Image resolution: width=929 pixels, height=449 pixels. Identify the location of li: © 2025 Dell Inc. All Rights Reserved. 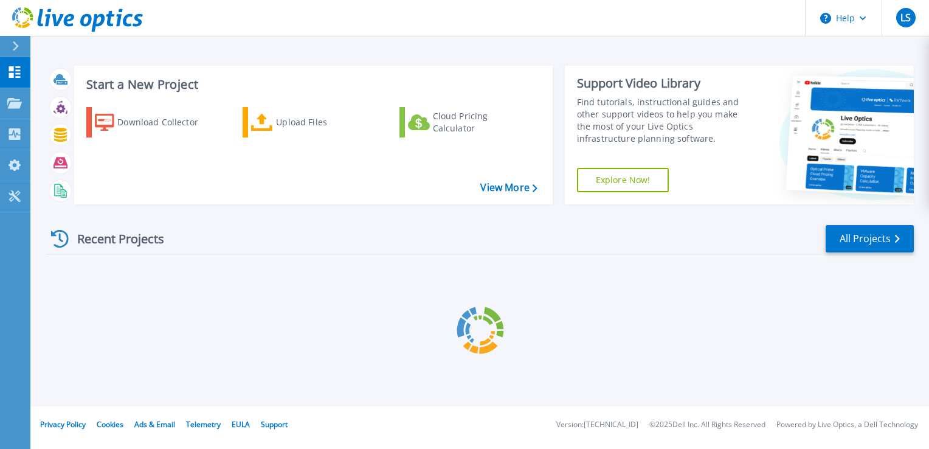
(707, 425).